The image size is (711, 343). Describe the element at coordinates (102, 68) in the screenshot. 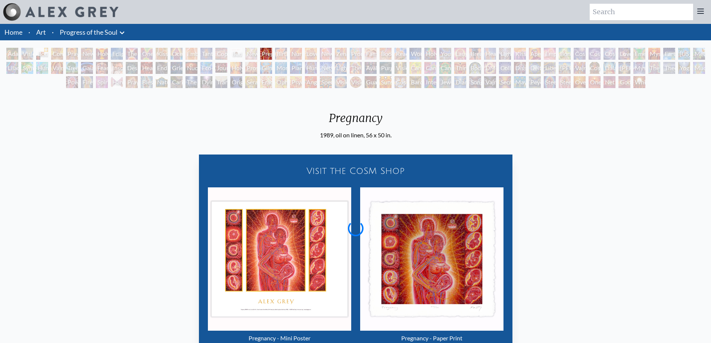

I see `div: Fear` at that location.